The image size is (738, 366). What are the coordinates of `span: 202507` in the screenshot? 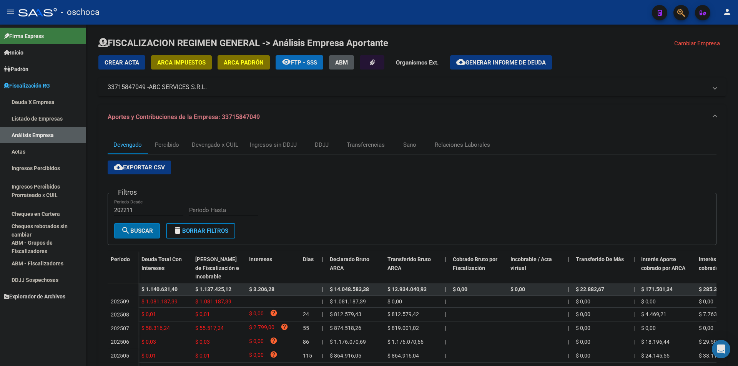 It's located at (120, 328).